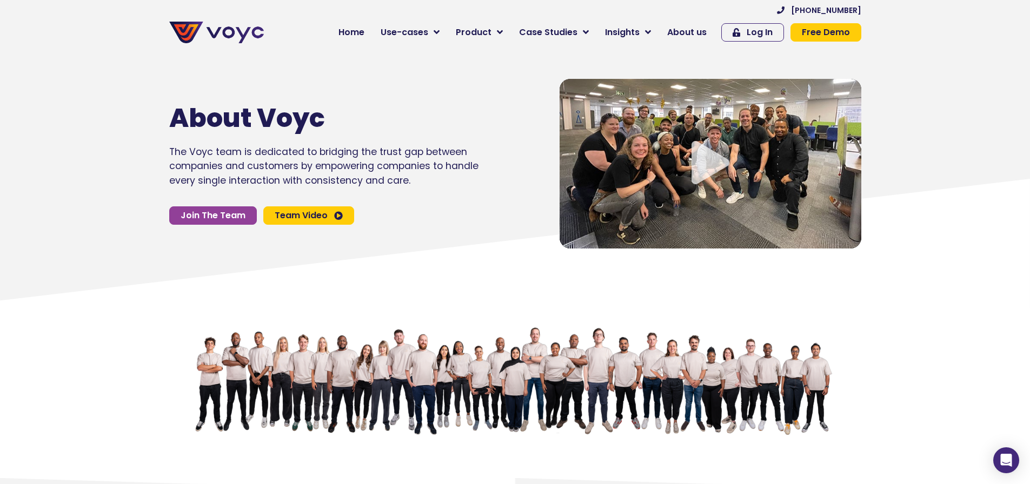 The image size is (1030, 484). Describe the element at coordinates (479, 32) in the screenshot. I see `a: Product` at that location.